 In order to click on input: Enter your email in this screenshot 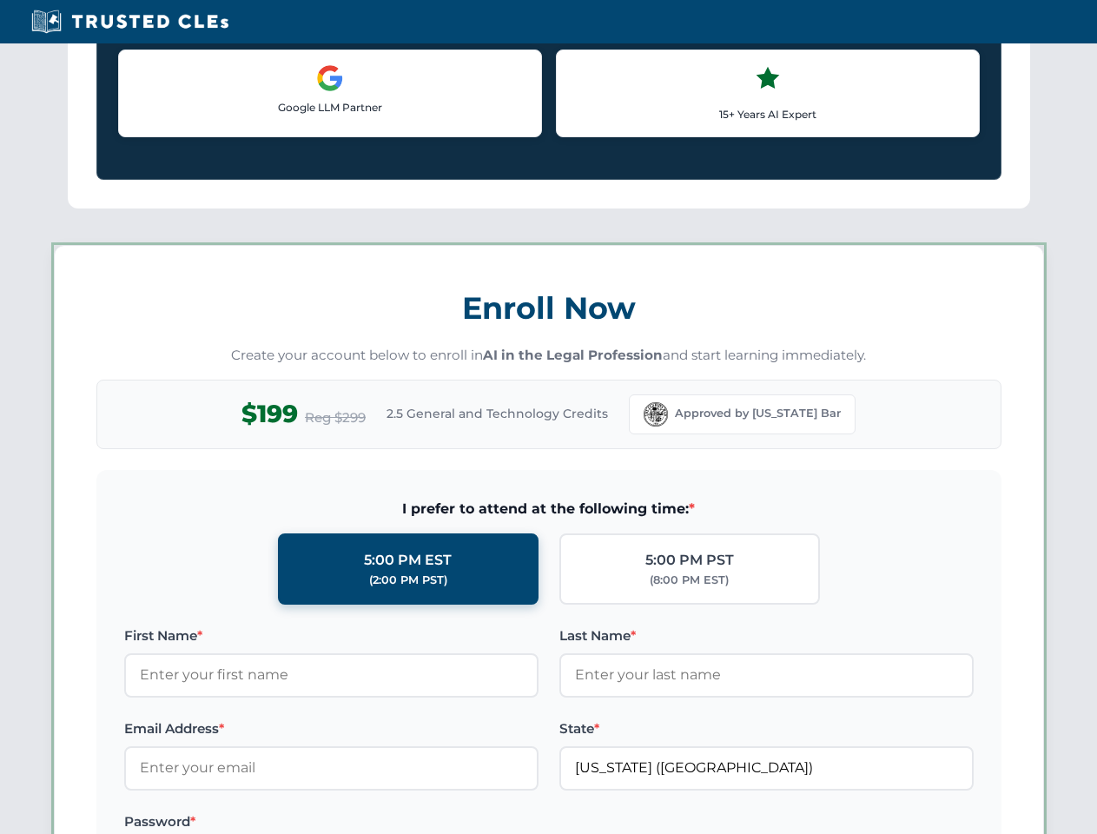, I will do `click(331, 768)`.